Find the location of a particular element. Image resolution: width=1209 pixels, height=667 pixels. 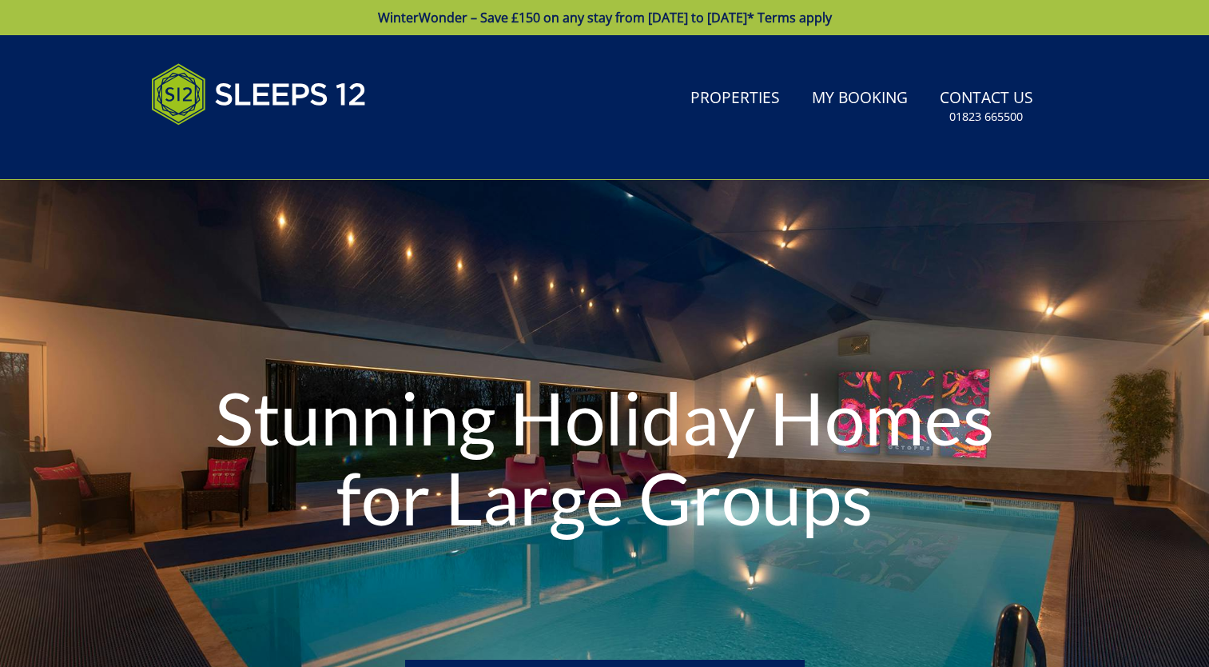

a: My Booking is located at coordinates (860, 98).